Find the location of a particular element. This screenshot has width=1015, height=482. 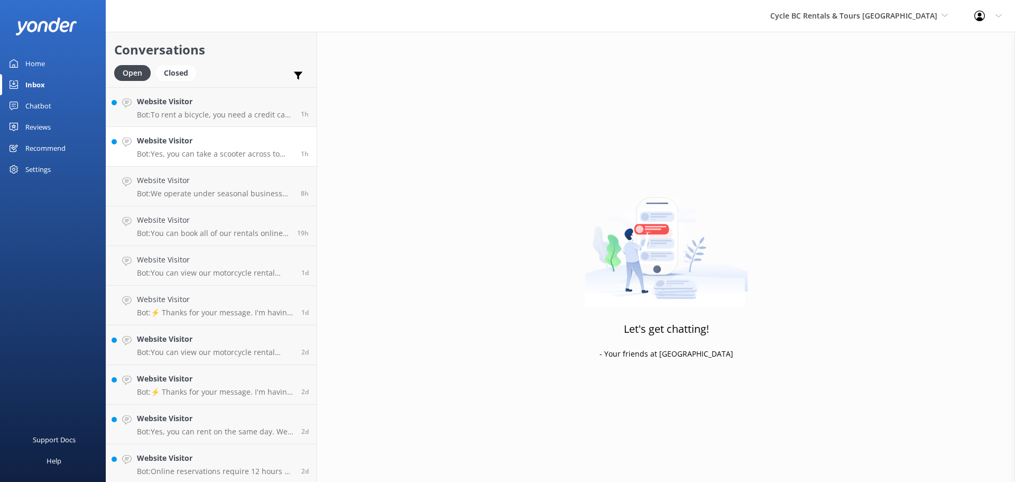

span: 03:03pm 10-Aug-2025 (UTC -07:00) America/Tijuana is located at coordinates (305, 153).